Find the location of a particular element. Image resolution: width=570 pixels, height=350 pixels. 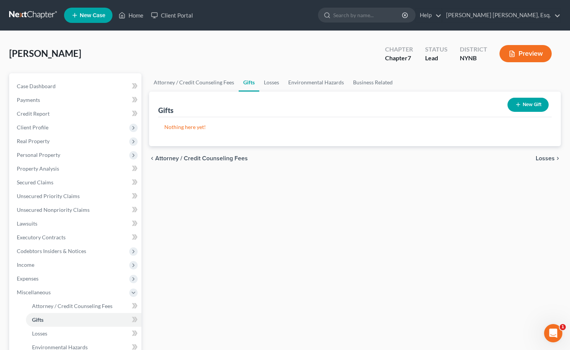

input: Search by name... is located at coordinates (368, 15).